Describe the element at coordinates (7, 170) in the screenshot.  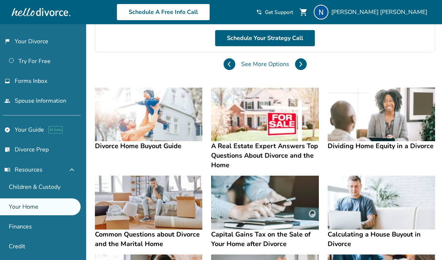
I see `span: menu_book` at that location.